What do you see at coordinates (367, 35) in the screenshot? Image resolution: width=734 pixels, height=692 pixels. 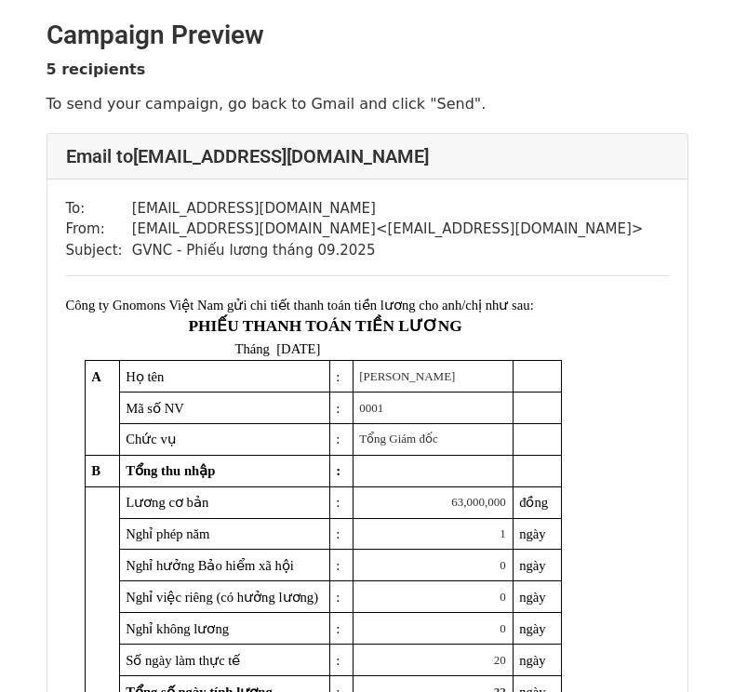 I see `h2: Campaign Preview` at bounding box center [367, 35].